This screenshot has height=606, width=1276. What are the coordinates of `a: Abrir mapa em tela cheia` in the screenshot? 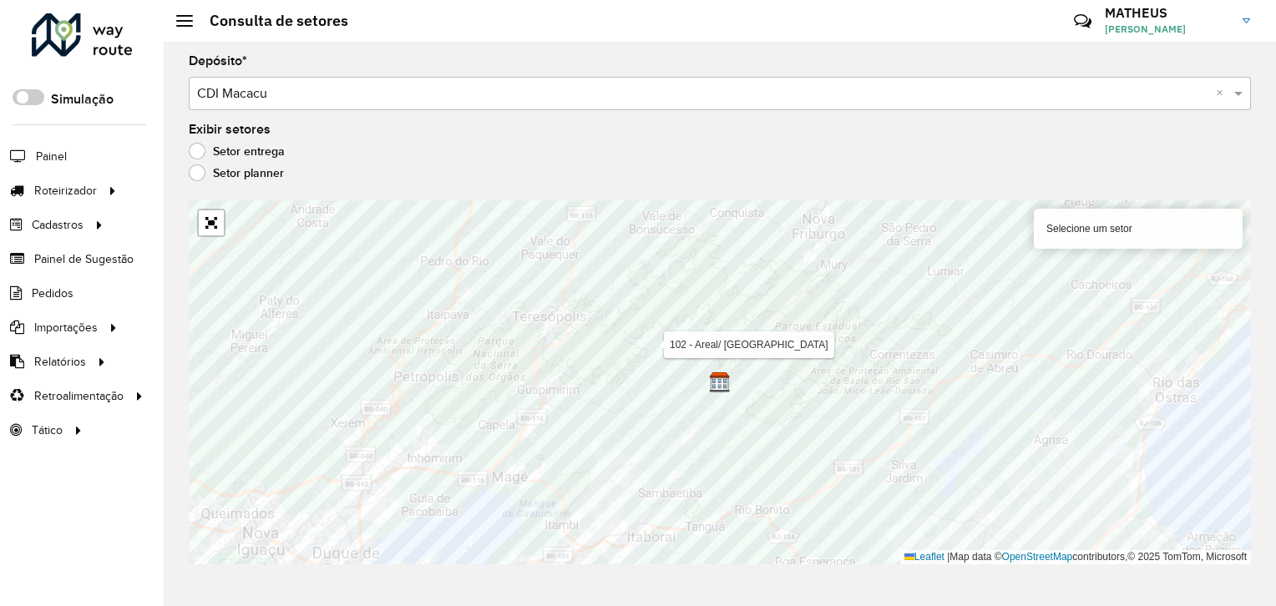 It's located at (211, 223).